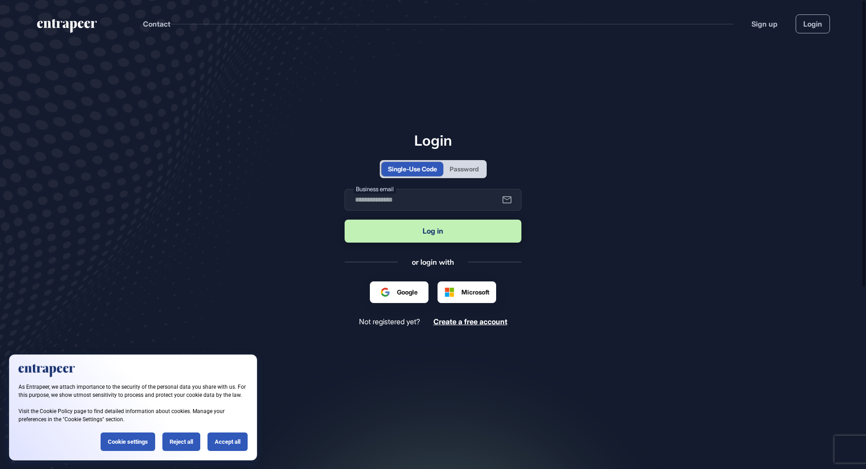  I want to click on a: Sign up, so click(764, 24).